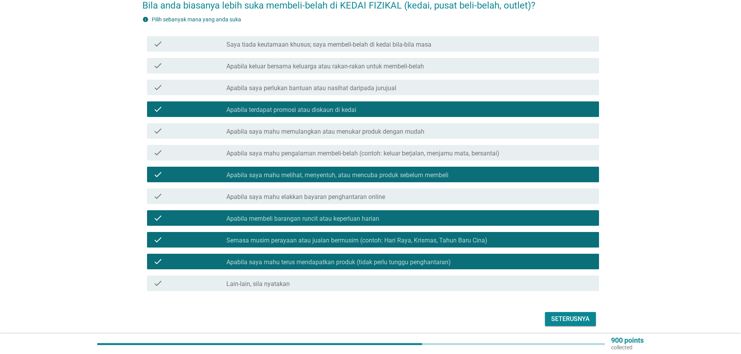  What do you see at coordinates (311, 88) in the screenshot?
I see `label: Apabila saya perlukan bantuan atau nasihat daripada jurujual` at bounding box center [311, 88].